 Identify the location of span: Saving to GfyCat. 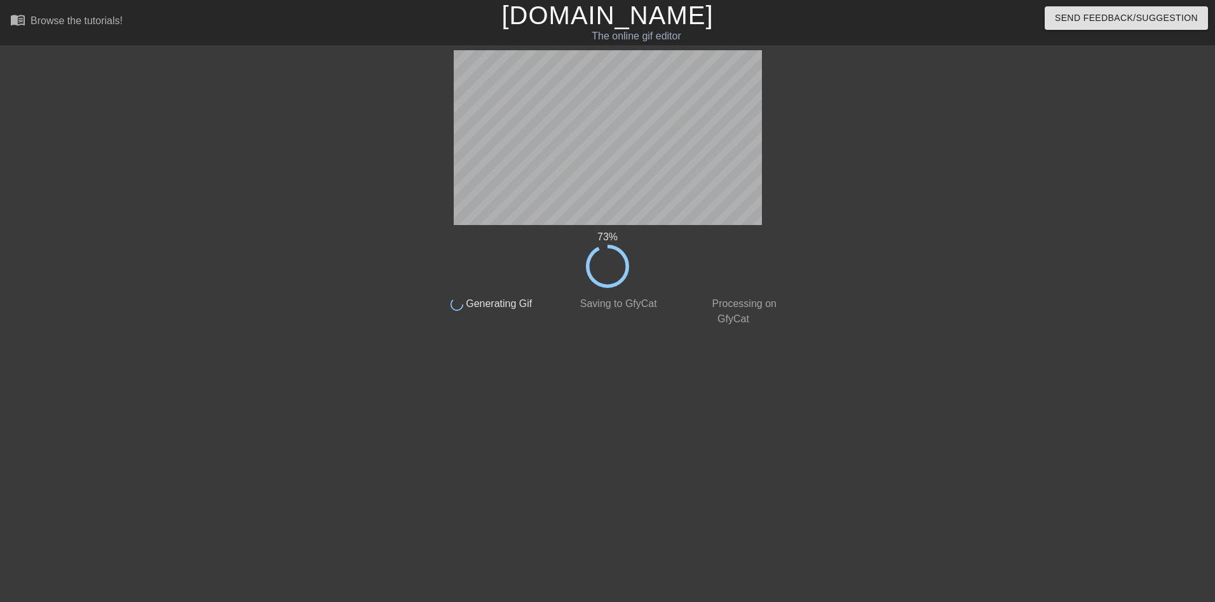
(617, 303).